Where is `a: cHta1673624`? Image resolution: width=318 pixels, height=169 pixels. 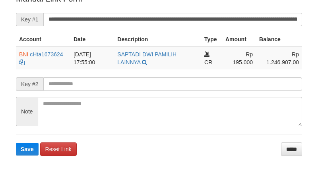
a: cHta1673624 is located at coordinates (46, 54).